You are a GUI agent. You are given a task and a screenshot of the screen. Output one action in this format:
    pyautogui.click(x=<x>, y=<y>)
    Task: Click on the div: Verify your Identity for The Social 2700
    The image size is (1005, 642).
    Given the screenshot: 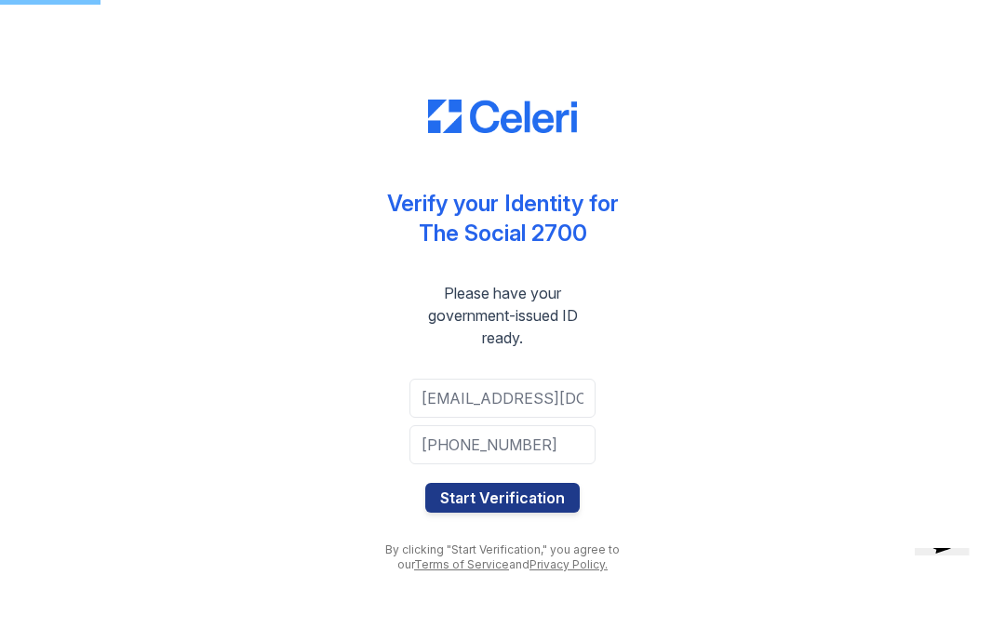 What is the action you would take?
    pyautogui.click(x=502, y=219)
    